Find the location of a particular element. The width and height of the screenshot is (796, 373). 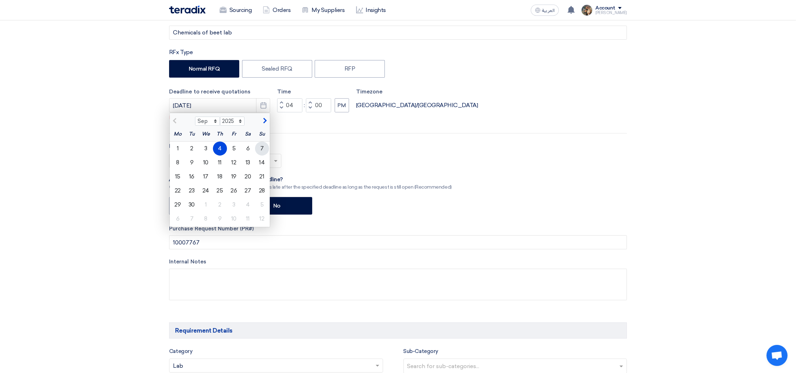

label: Normal RFQ is located at coordinates (204, 69).